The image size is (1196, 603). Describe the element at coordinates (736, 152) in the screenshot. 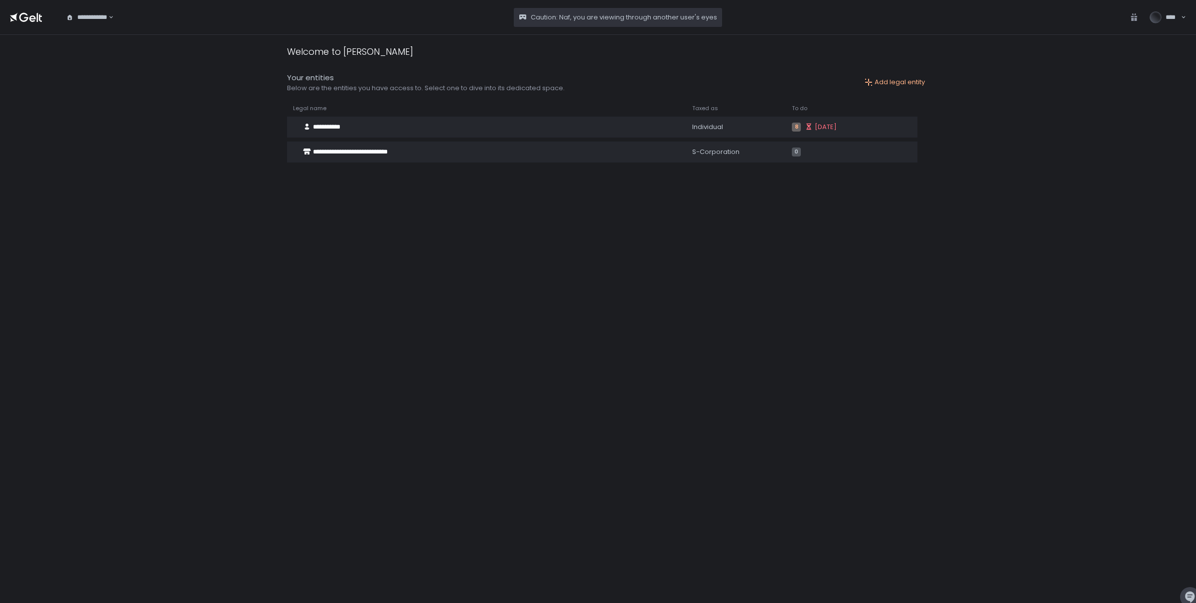

I see `div: S-Corporation` at that location.